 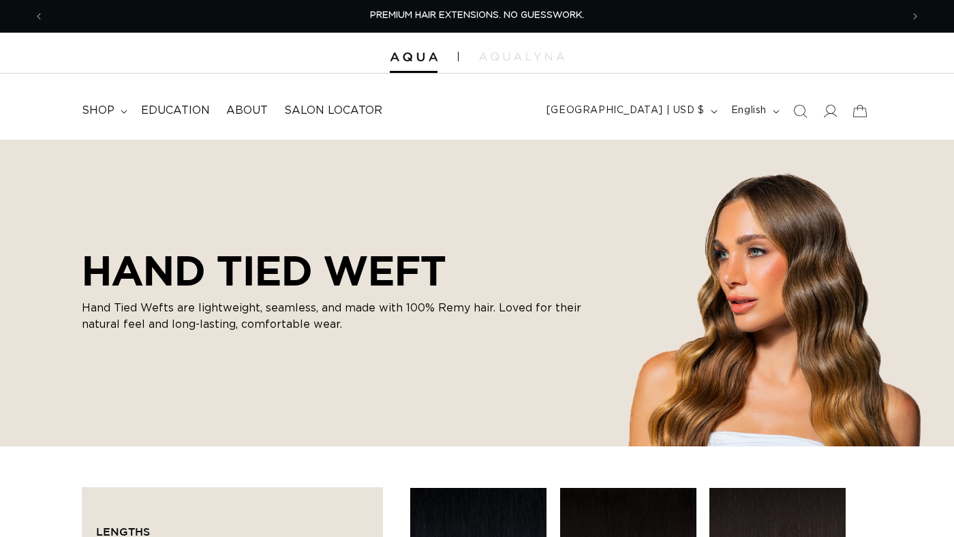 I want to click on span: PREMIUM HAIR EXTENSIONS. NO GUESSWORK., so click(x=477, y=15).